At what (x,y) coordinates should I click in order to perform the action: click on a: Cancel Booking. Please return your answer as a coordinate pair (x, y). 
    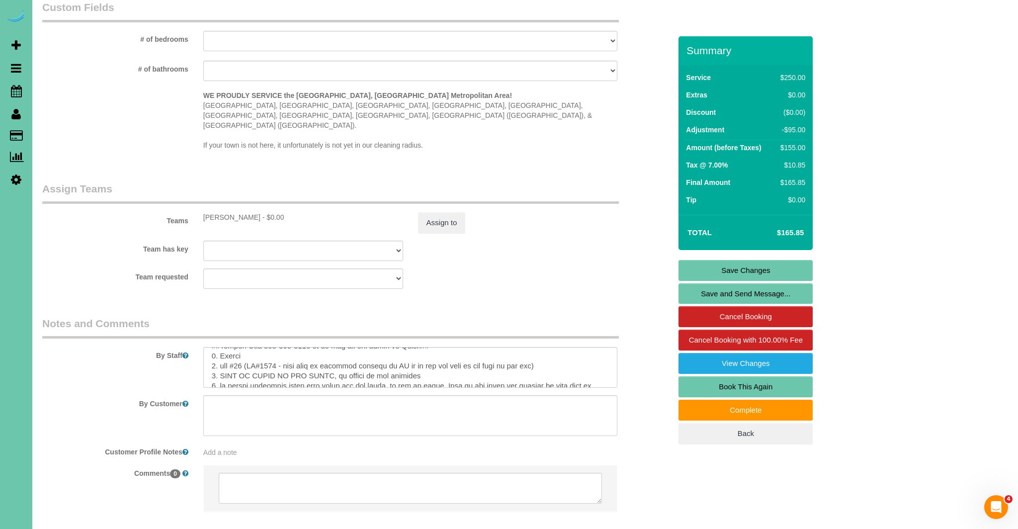
    Looking at the image, I should click on (745, 317).